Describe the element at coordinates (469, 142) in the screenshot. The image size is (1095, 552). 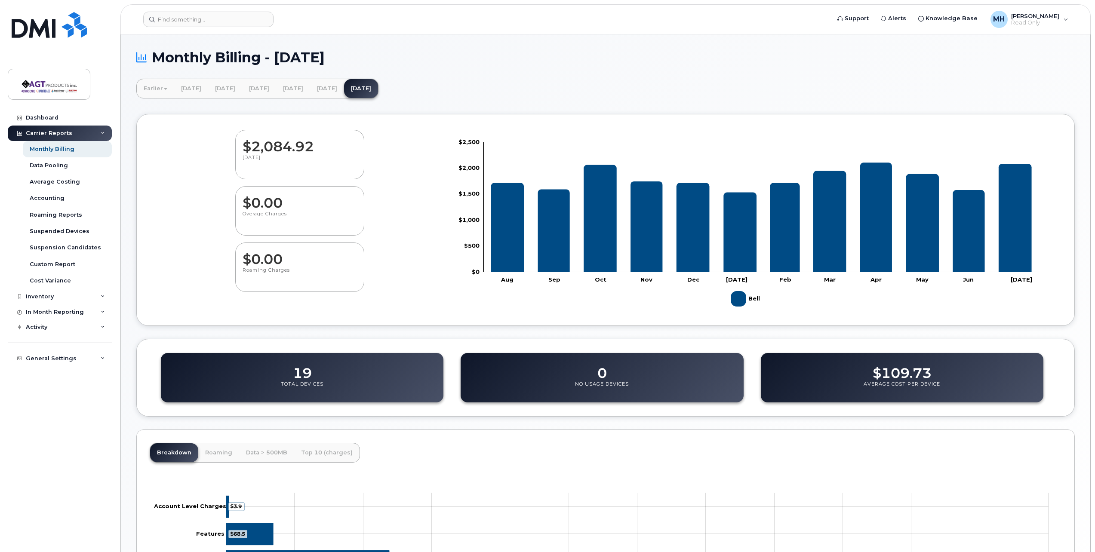
I see `tspan: $2,500` at that location.